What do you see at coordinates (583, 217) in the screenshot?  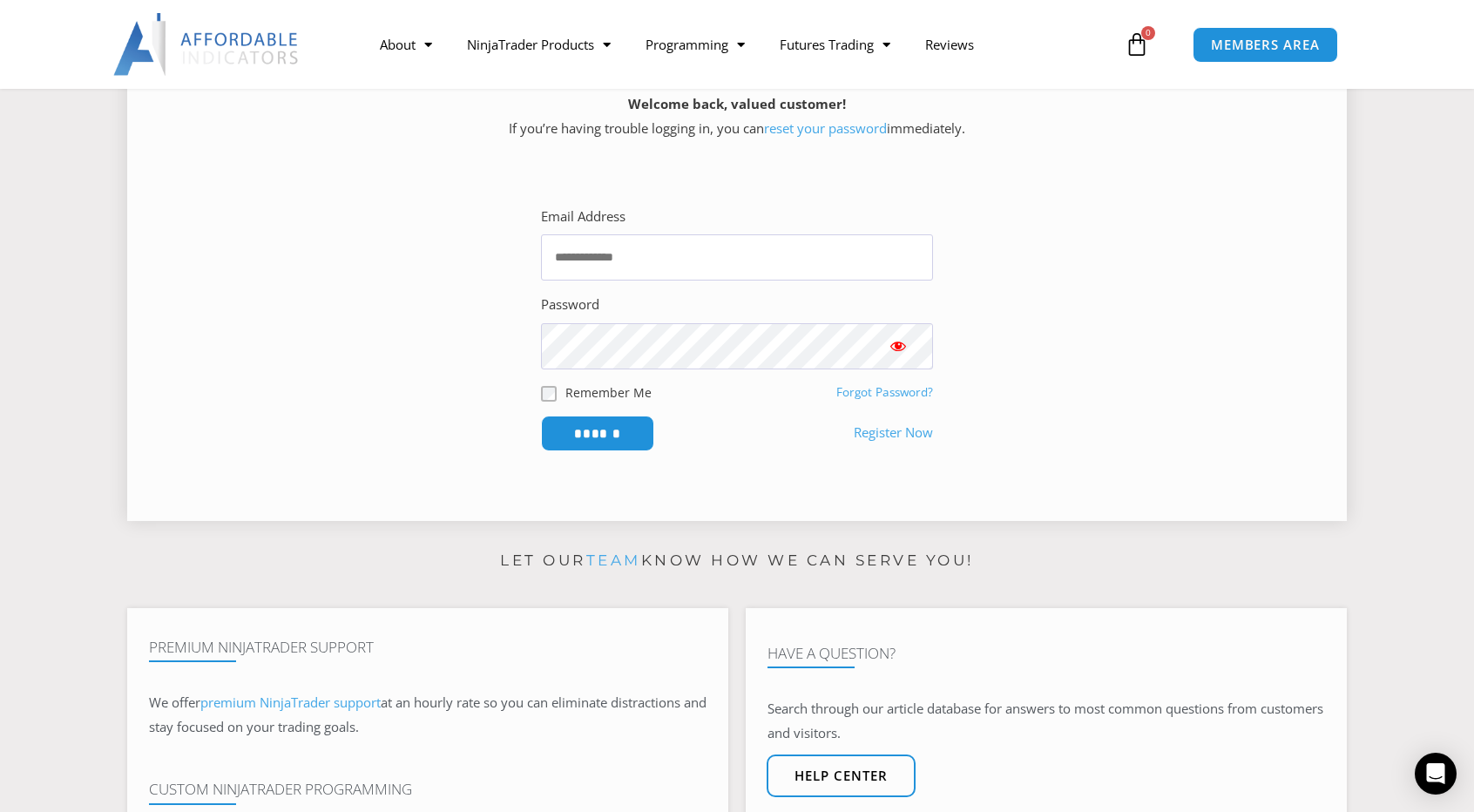 I see `label: Email Address` at bounding box center [583, 217].